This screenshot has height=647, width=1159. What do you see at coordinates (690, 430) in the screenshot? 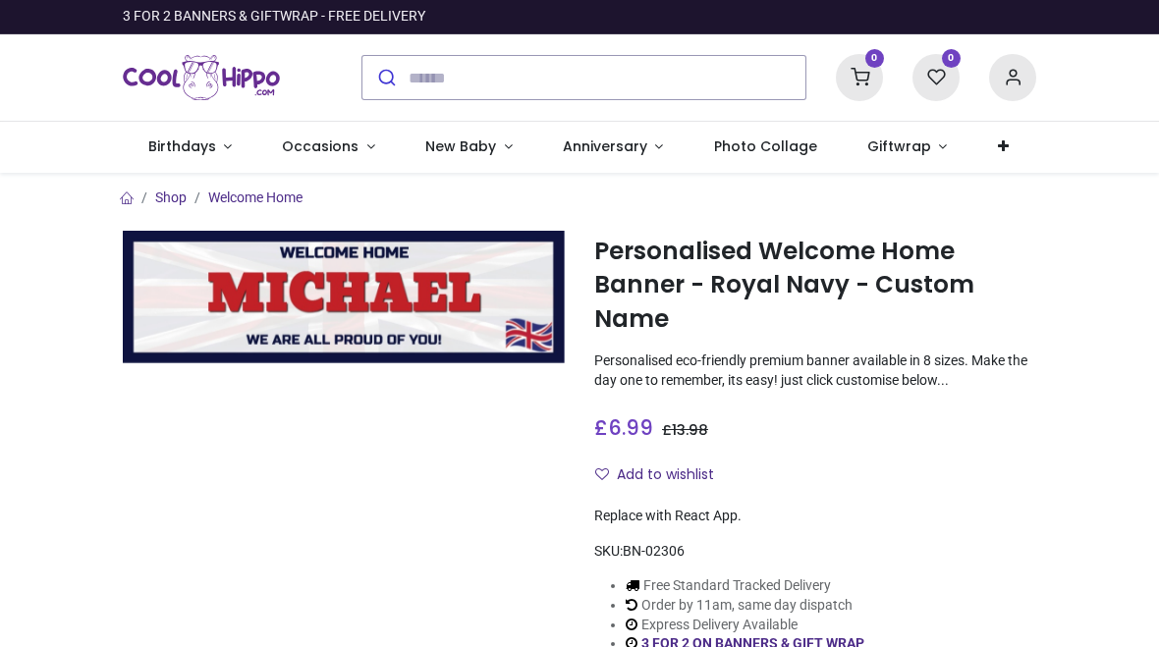
I see `span: 13.98` at bounding box center [690, 430].